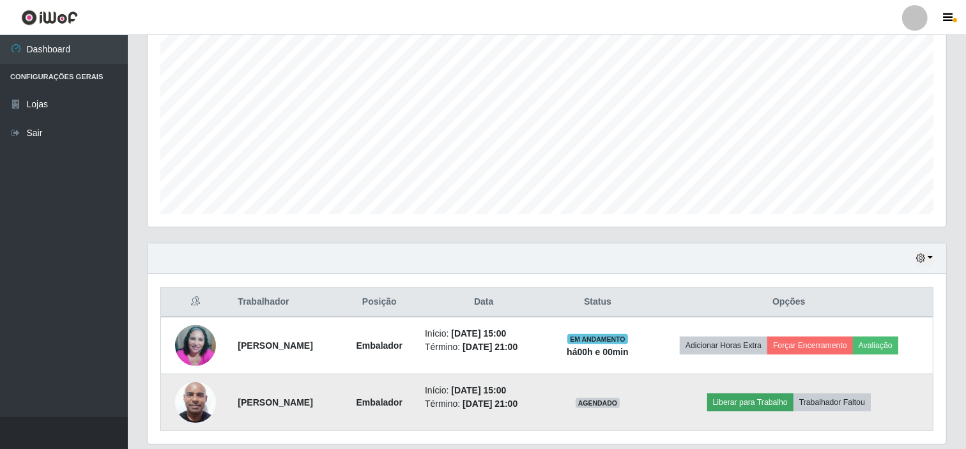 The height and width of the screenshot is (449, 966). Describe the element at coordinates (789, 302) in the screenshot. I see `th: Opções` at that location.